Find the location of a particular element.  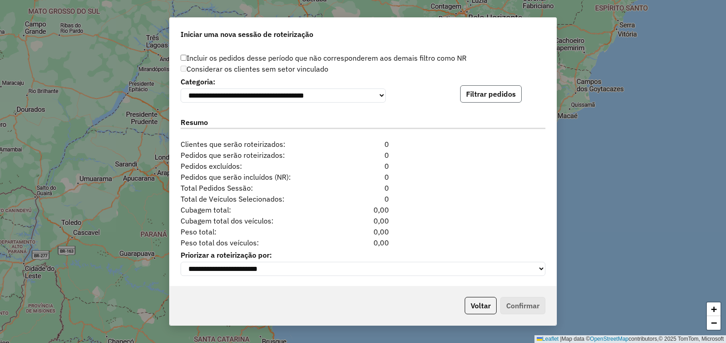

span: Iniciar uma nova sessão de roteirização is located at coordinates (247, 34).